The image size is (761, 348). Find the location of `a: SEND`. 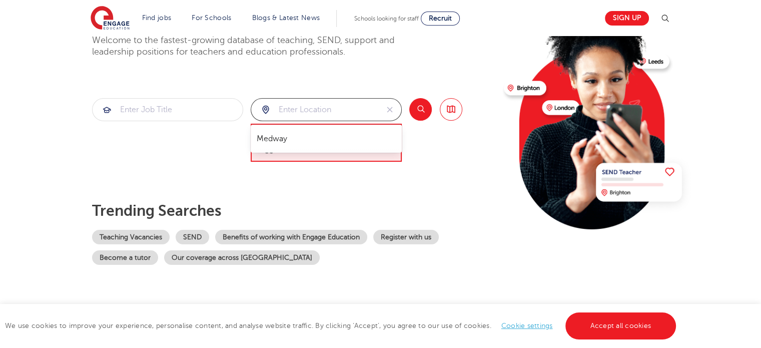

a: SEND is located at coordinates (192, 237).